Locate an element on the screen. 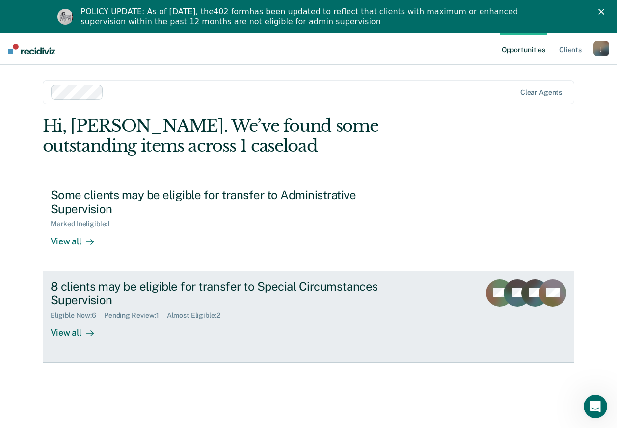  div: Pending Review : 1 is located at coordinates (135, 315).